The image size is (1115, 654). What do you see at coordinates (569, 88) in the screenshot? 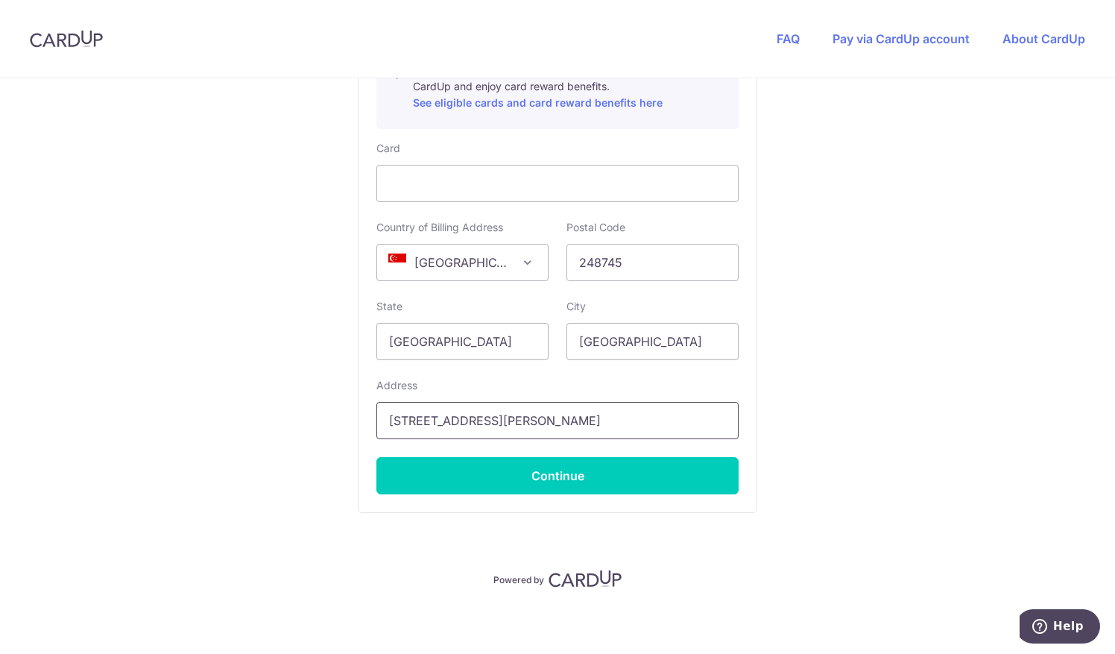
I see `p: Pay with your credit card for this and other payments on CardUp and enjoy card reward benefits.` at bounding box center [569, 88].